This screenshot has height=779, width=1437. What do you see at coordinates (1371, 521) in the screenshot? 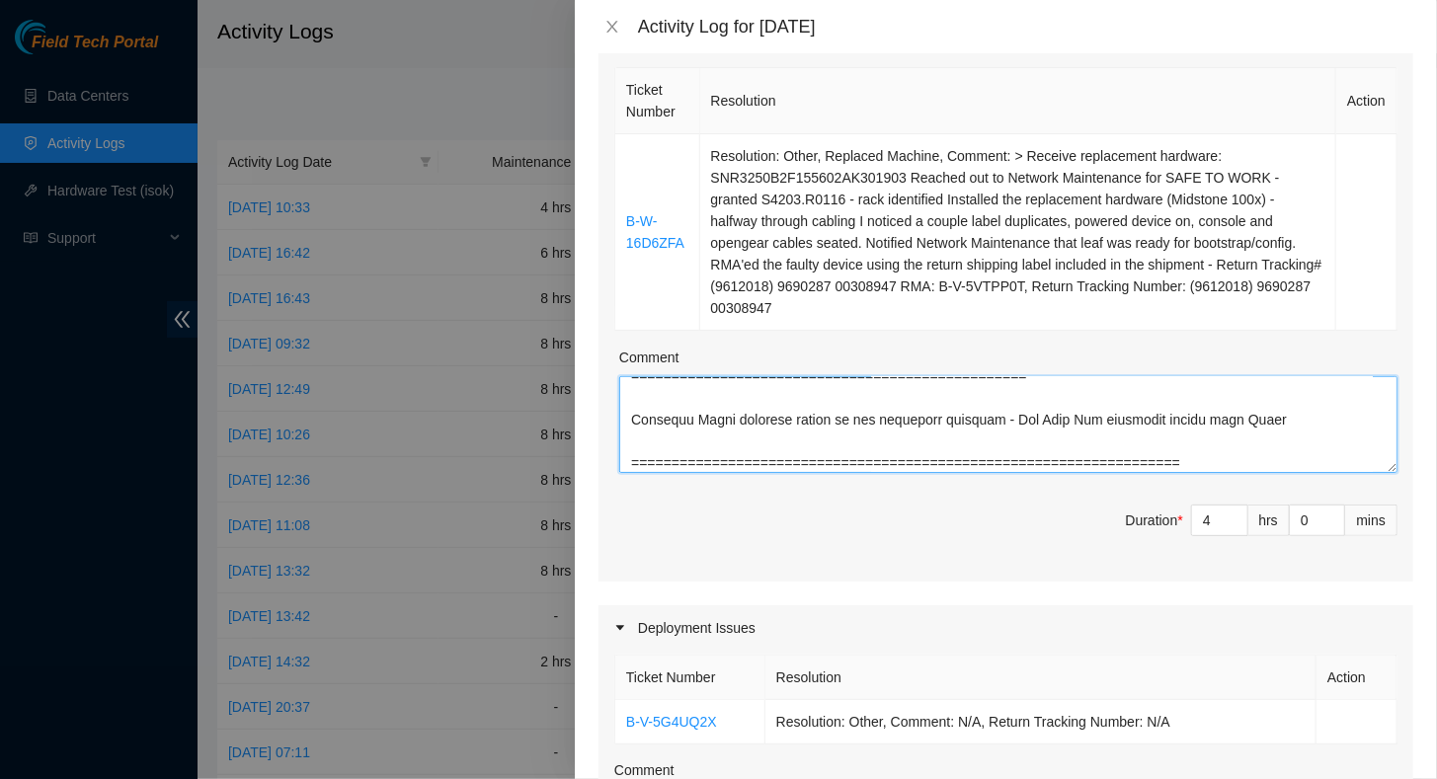
I see `div: mins` at bounding box center [1371, 521].